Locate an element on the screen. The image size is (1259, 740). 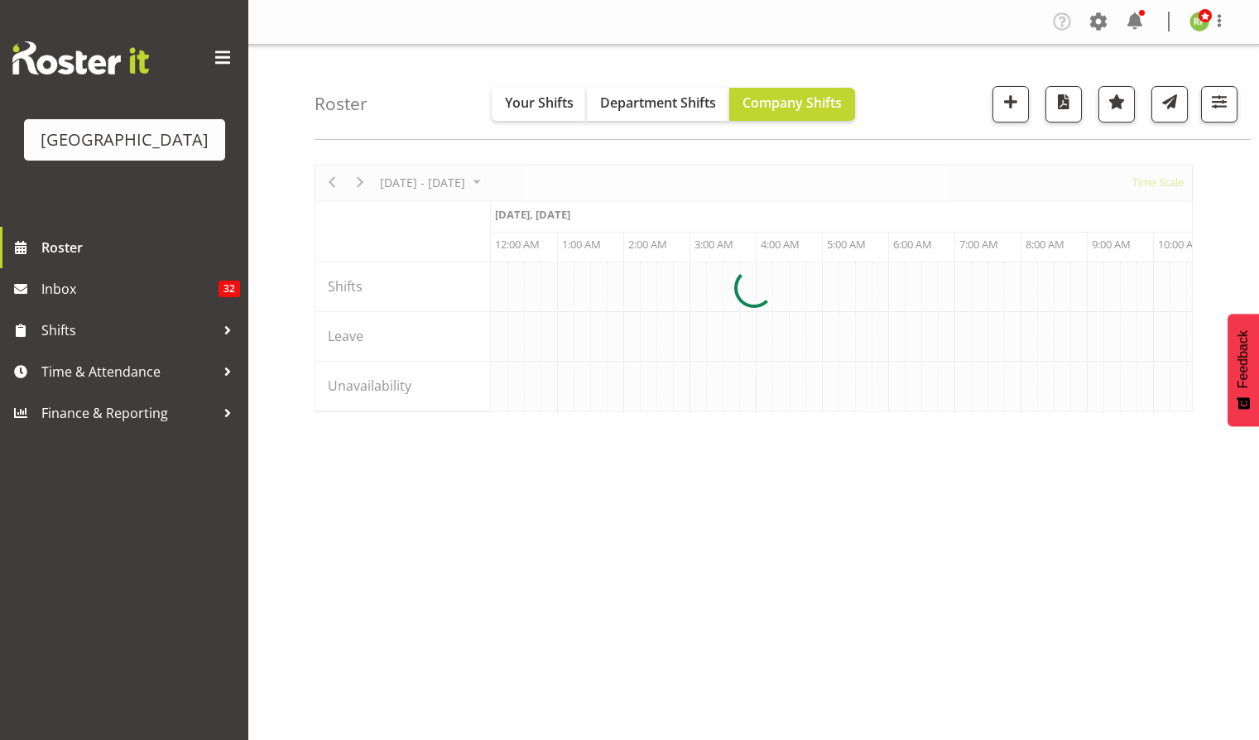
button: Download a PDF of the roster according to the set date range. is located at coordinates (1064, 104).